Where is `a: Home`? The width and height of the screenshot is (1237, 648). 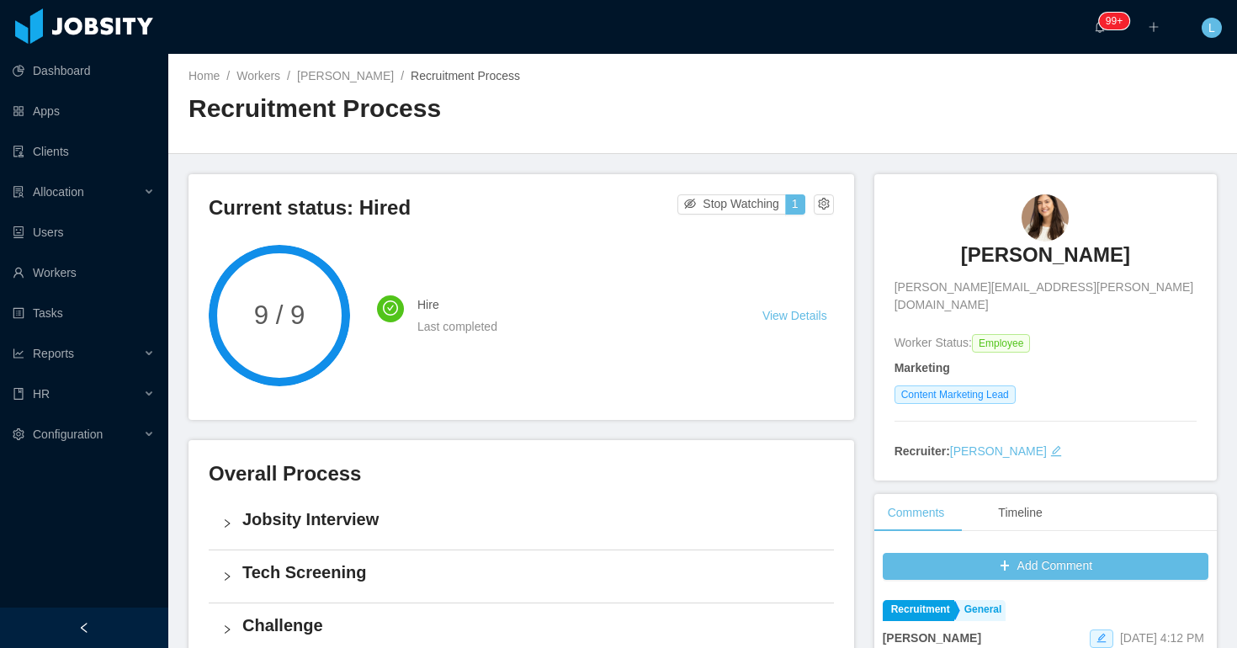
a: Home is located at coordinates (204, 76).